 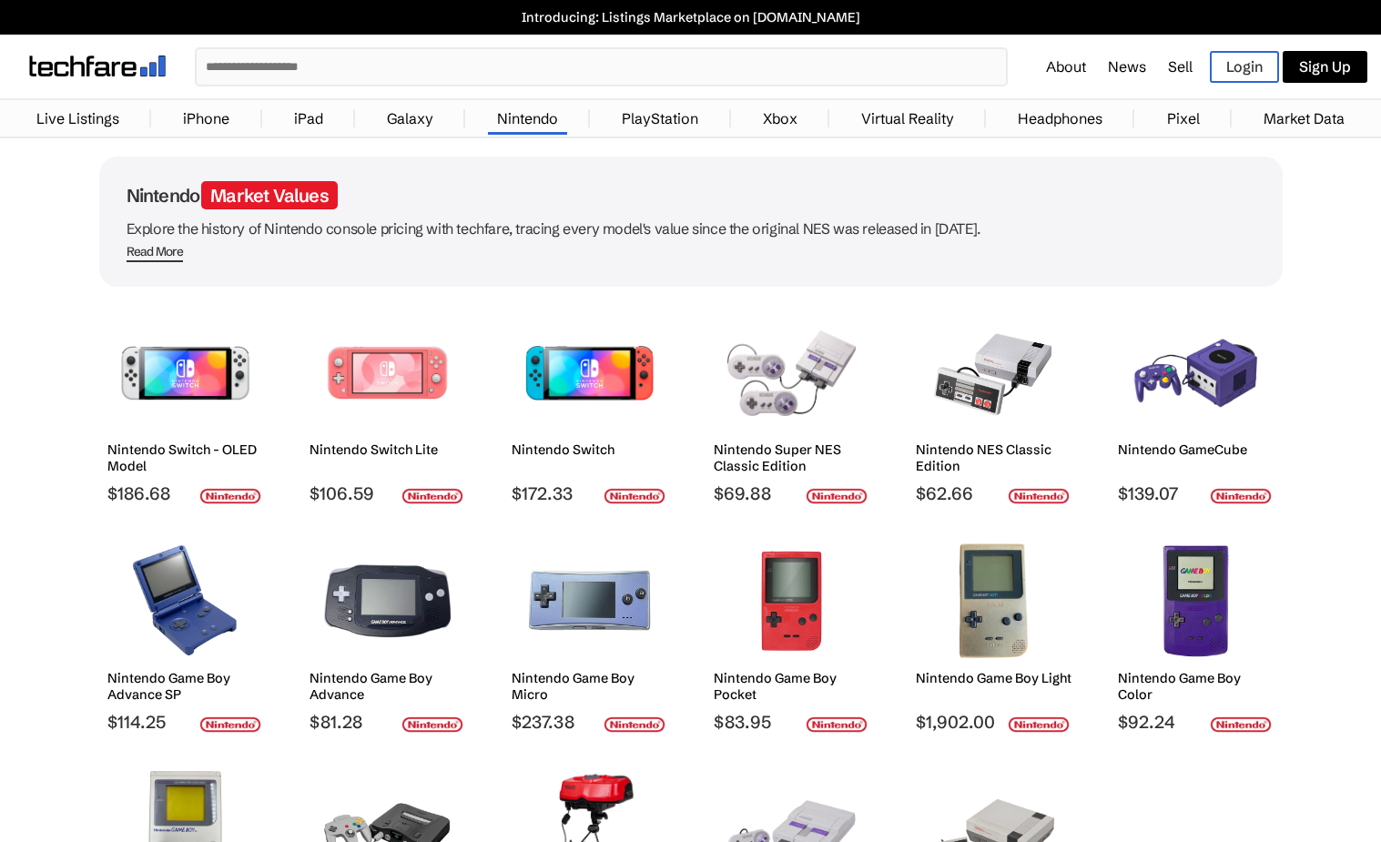 What do you see at coordinates (994, 404) in the screenshot?
I see `a: Nintendo NES Classic Edition Nintendo NES Classic Edition $62.66 nintendo-logo` at bounding box center [994, 404].